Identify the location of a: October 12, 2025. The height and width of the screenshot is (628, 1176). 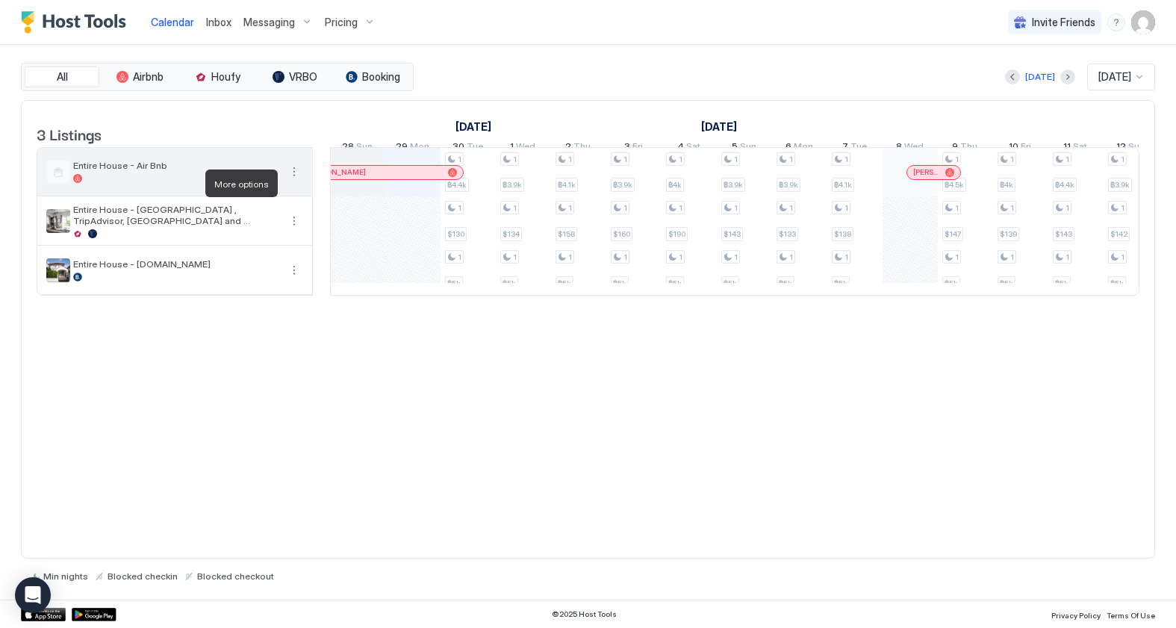
(1130, 148).